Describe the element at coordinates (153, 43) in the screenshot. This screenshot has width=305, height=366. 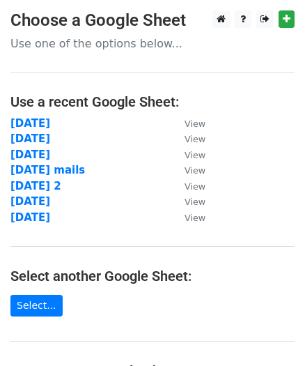
I see `p: Use one of the options below...` at that location.